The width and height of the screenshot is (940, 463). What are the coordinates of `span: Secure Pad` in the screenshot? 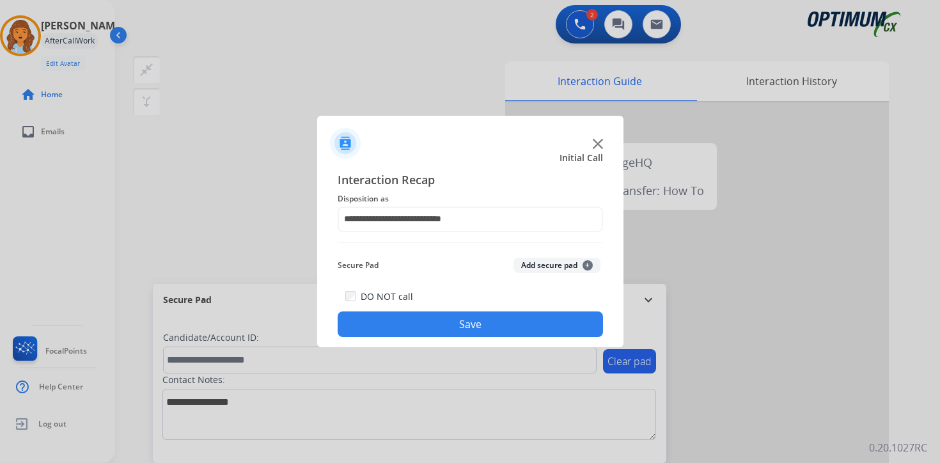 It's located at (358, 265).